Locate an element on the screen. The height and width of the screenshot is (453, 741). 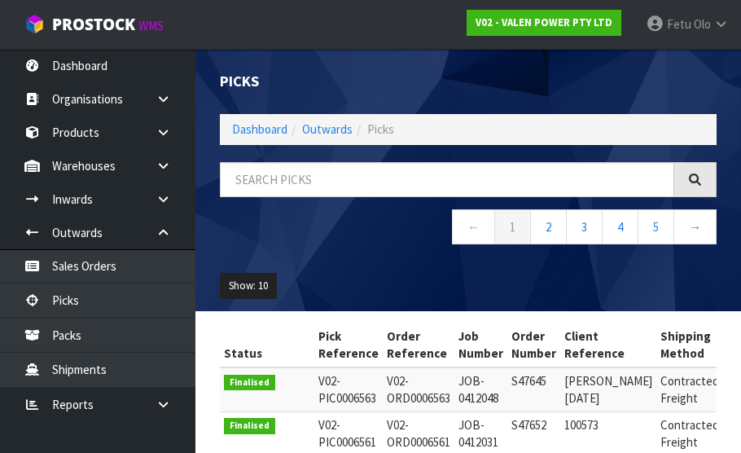
td: V02-ORD0006563 is located at coordinates (419, 389).